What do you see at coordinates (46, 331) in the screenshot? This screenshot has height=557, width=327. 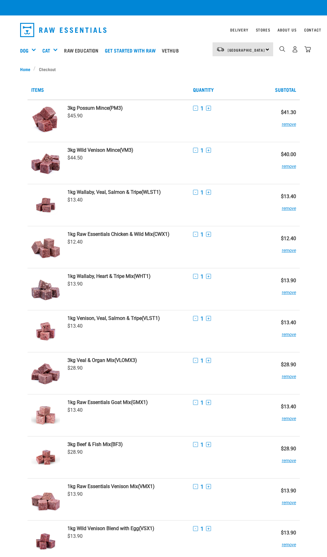 I see `img: Venison, Veal, Salmon & Tripe` at bounding box center [46, 331].